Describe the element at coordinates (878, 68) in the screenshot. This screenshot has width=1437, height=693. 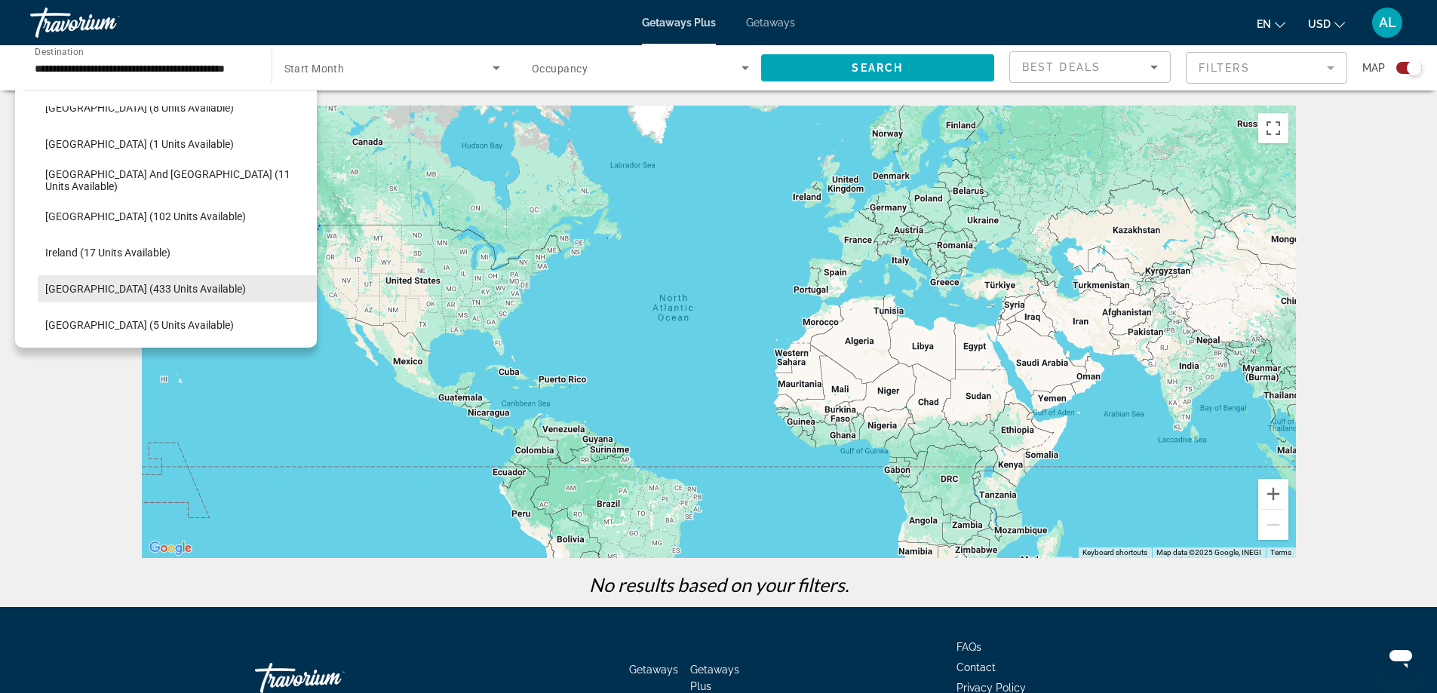
I see `button: Search` at that location.